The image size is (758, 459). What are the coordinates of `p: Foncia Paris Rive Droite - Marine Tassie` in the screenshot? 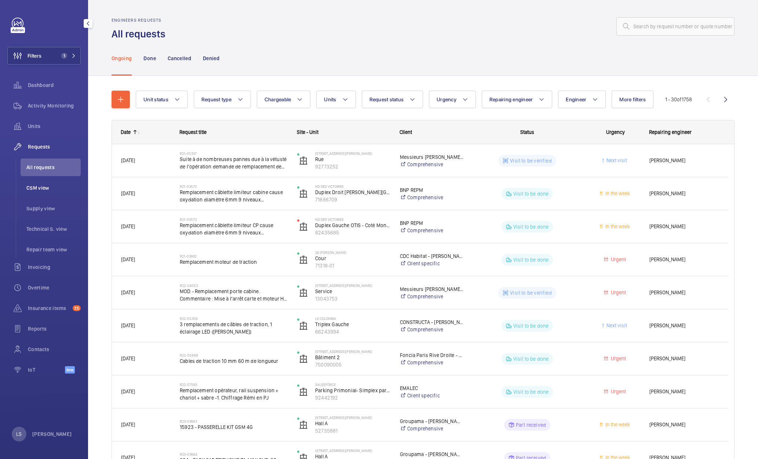 It's located at (432, 355).